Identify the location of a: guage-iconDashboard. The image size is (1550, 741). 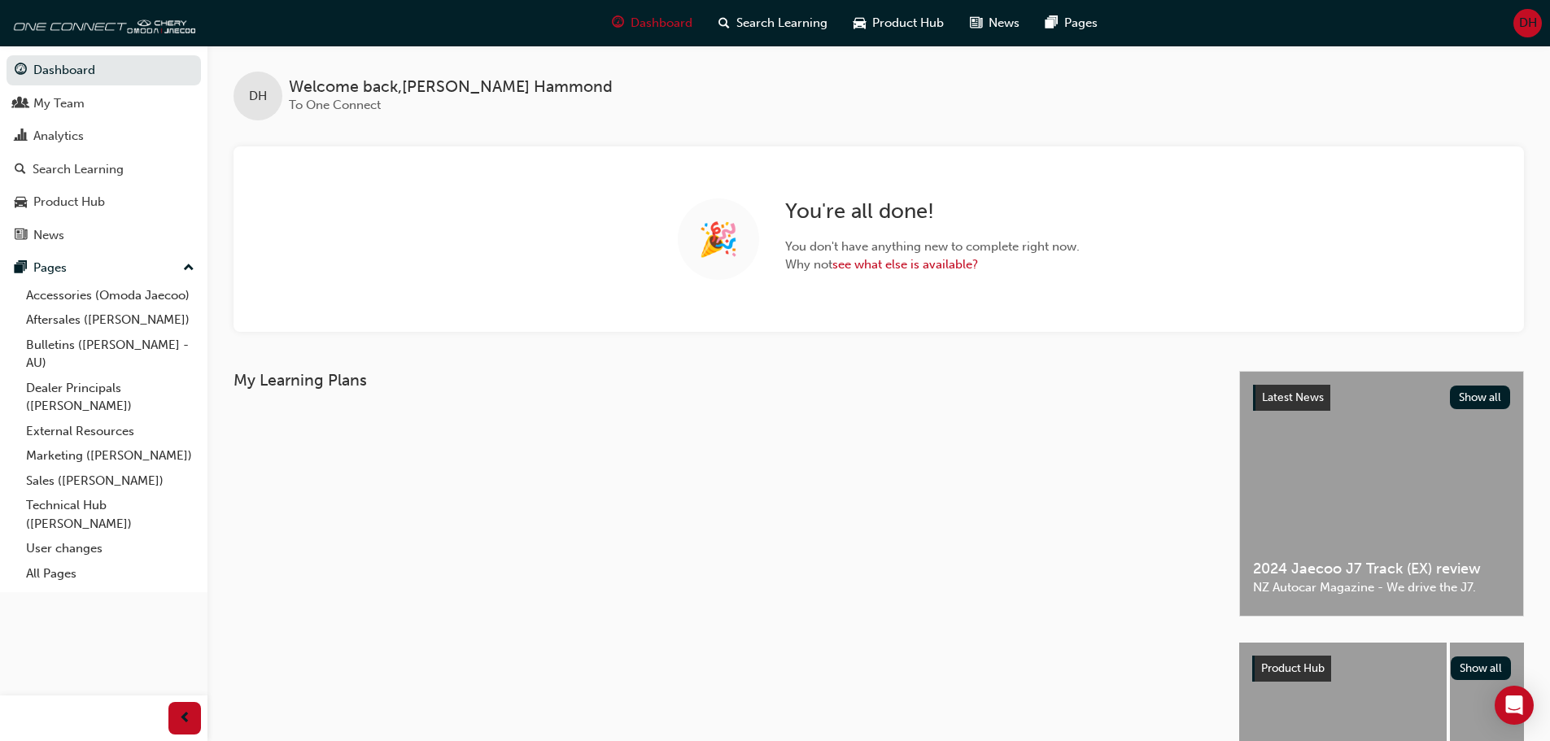
(652, 23).